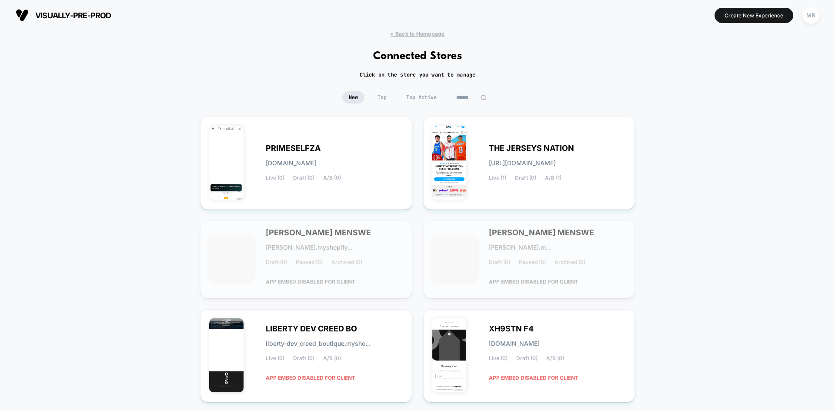 This screenshot has height=411, width=835. I want to click on span: PRIMESELFZA, so click(293, 148).